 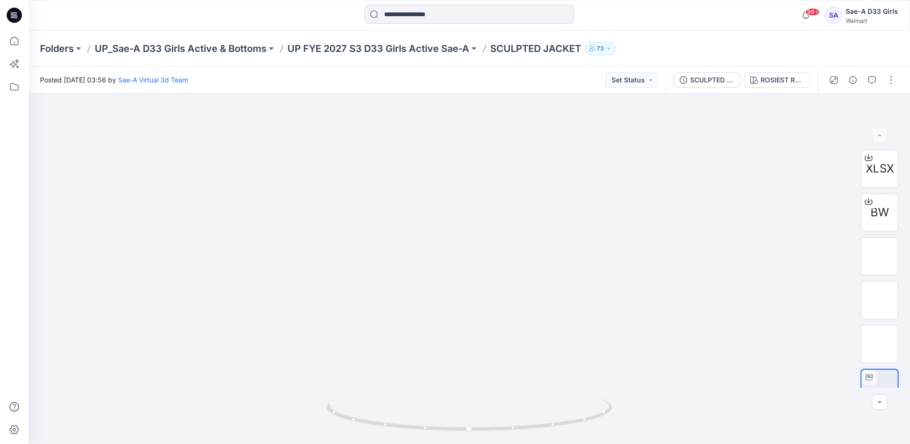 I want to click on div: Walmart, so click(x=872, y=20).